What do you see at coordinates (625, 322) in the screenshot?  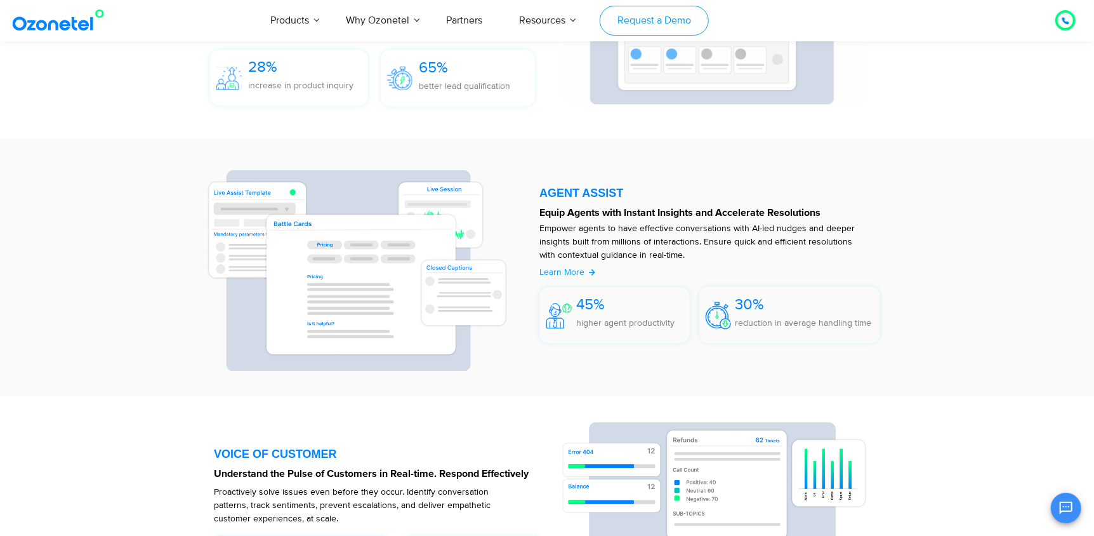 I see `p: higher agent productivity` at bounding box center [625, 322].